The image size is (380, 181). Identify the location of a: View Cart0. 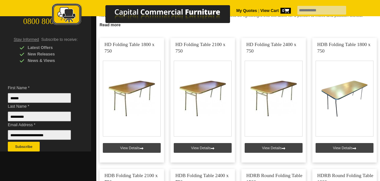
(275, 11).